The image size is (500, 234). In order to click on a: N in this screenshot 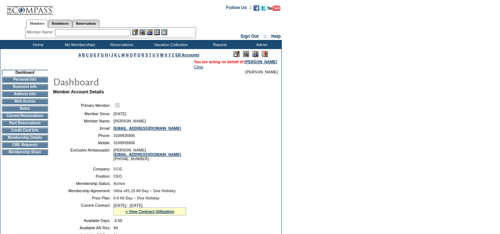, I will do `click(127, 55)`.